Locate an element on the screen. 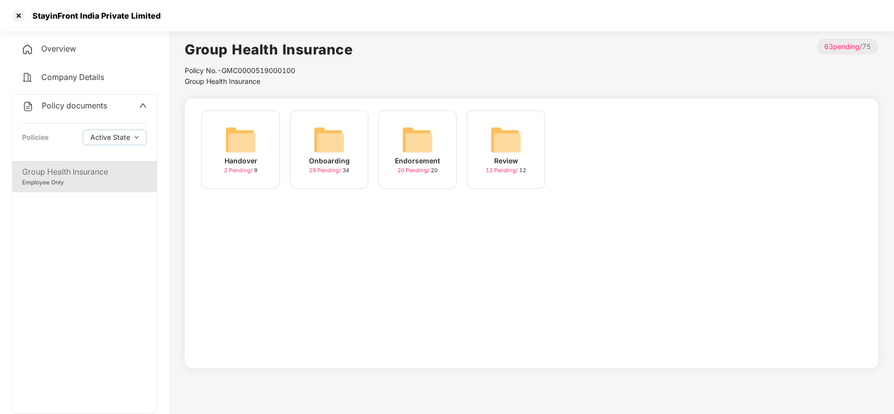 The width and height of the screenshot is (894, 414). span: Overview is located at coordinates (58, 49).